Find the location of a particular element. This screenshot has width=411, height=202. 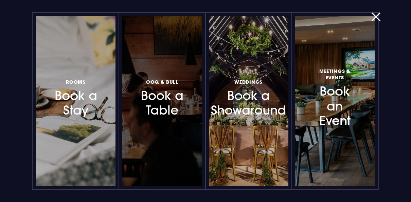

a: WeddingsBook a Showaround is located at coordinates (249, 101).